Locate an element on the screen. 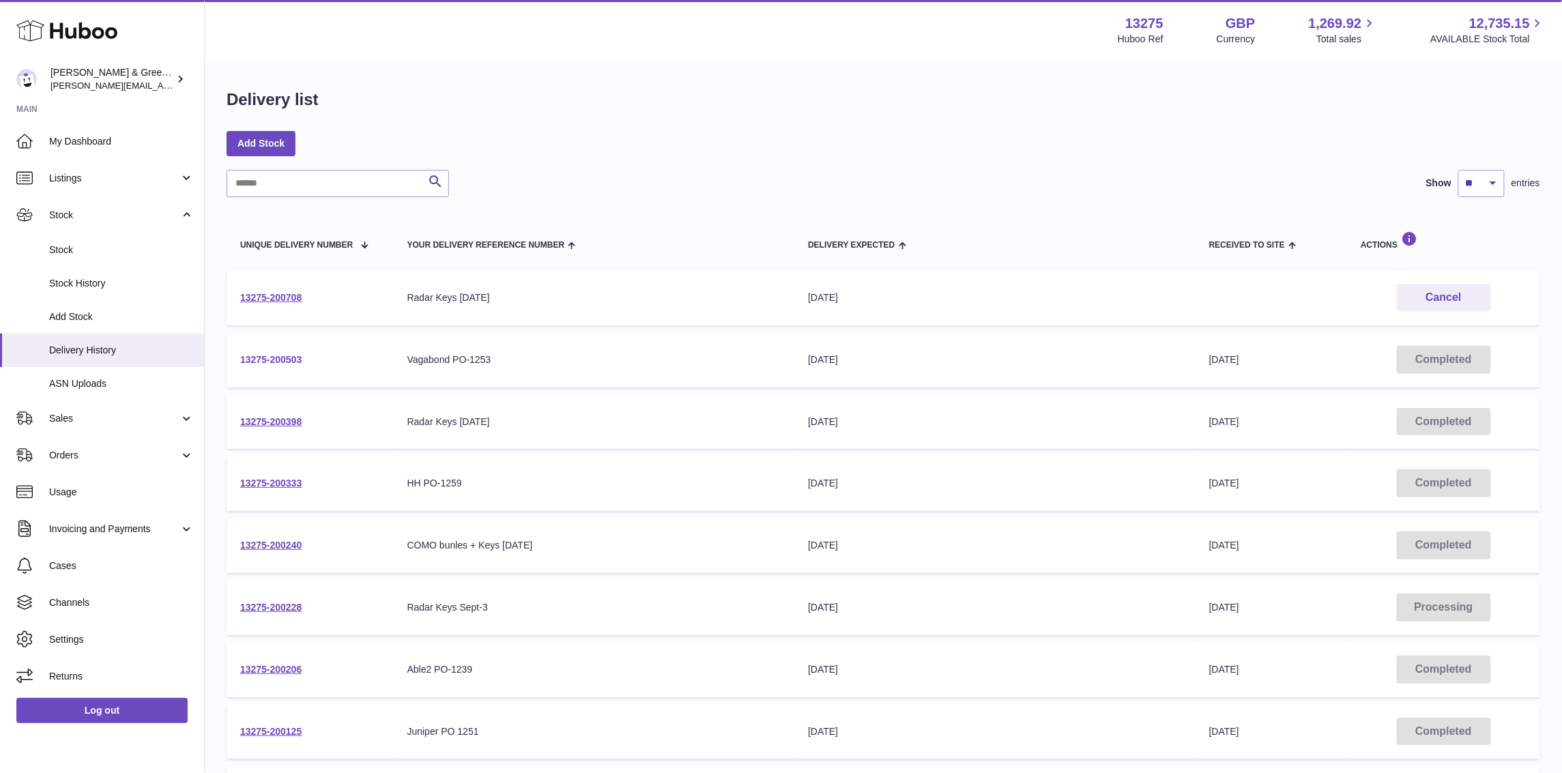 This screenshot has height=773, width=1562. a: 13275-200333 is located at coordinates (271, 483).